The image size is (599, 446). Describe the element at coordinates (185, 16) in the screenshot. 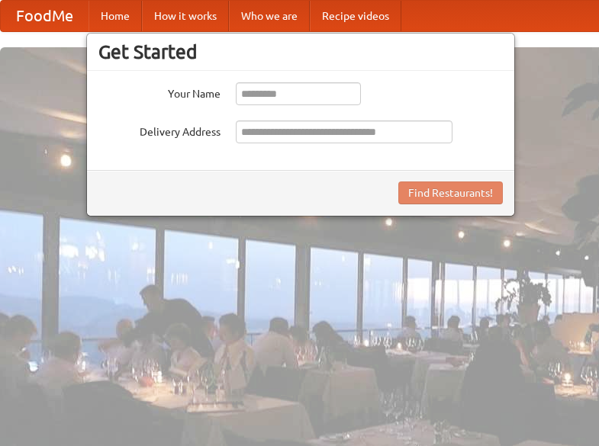

I see `a: How it works` at that location.